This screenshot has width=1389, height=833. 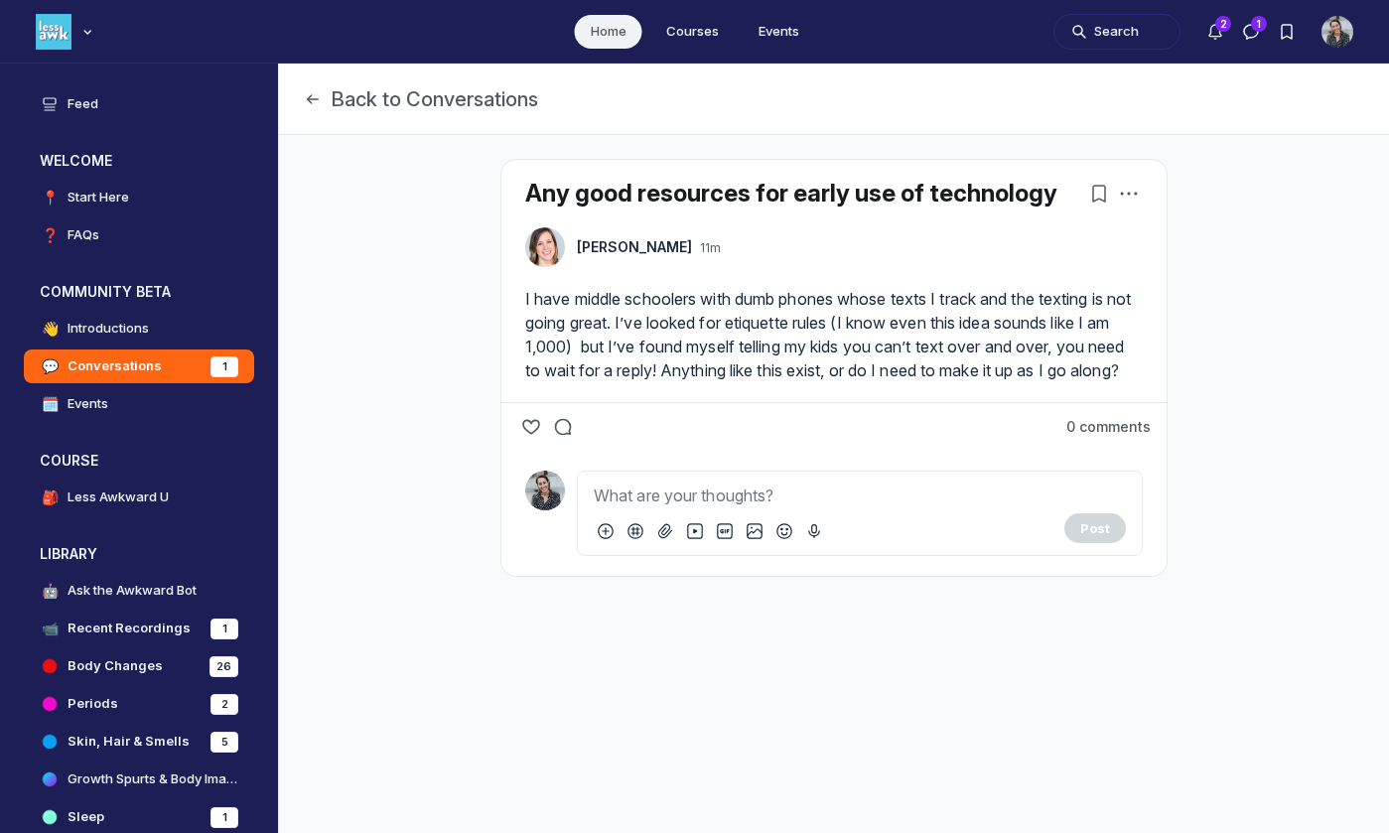 I want to click on button: Search, so click(x=1117, y=32).